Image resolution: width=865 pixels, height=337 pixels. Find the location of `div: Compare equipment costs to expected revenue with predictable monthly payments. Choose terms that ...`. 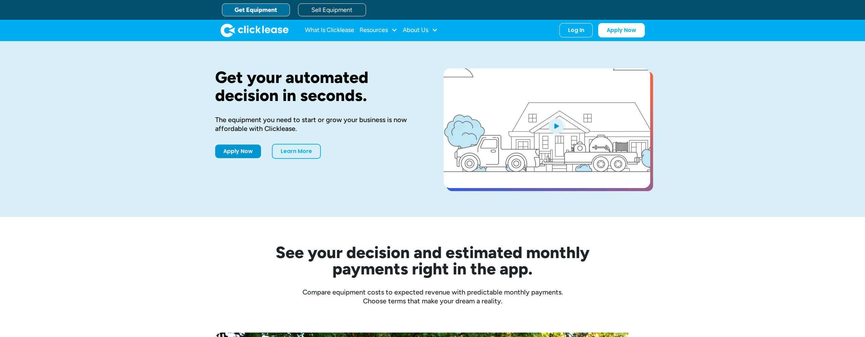

div: Compare equipment costs to expected revenue with predictable monthly payments. Choose terms that ... is located at coordinates (433, 297).